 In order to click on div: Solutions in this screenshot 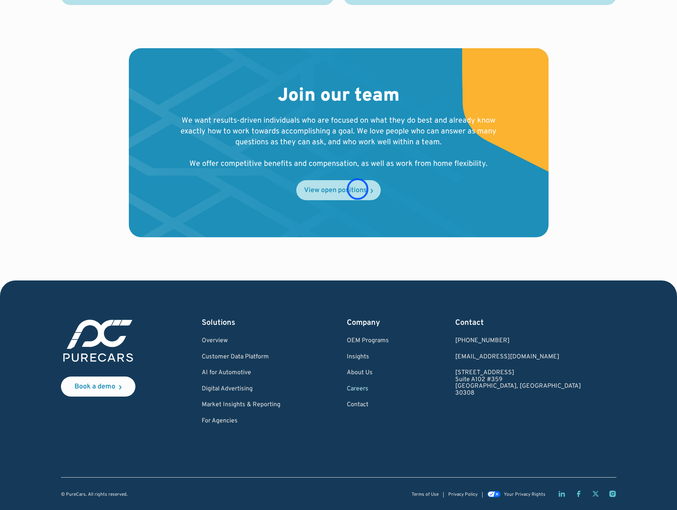, I will do `click(241, 323)`.